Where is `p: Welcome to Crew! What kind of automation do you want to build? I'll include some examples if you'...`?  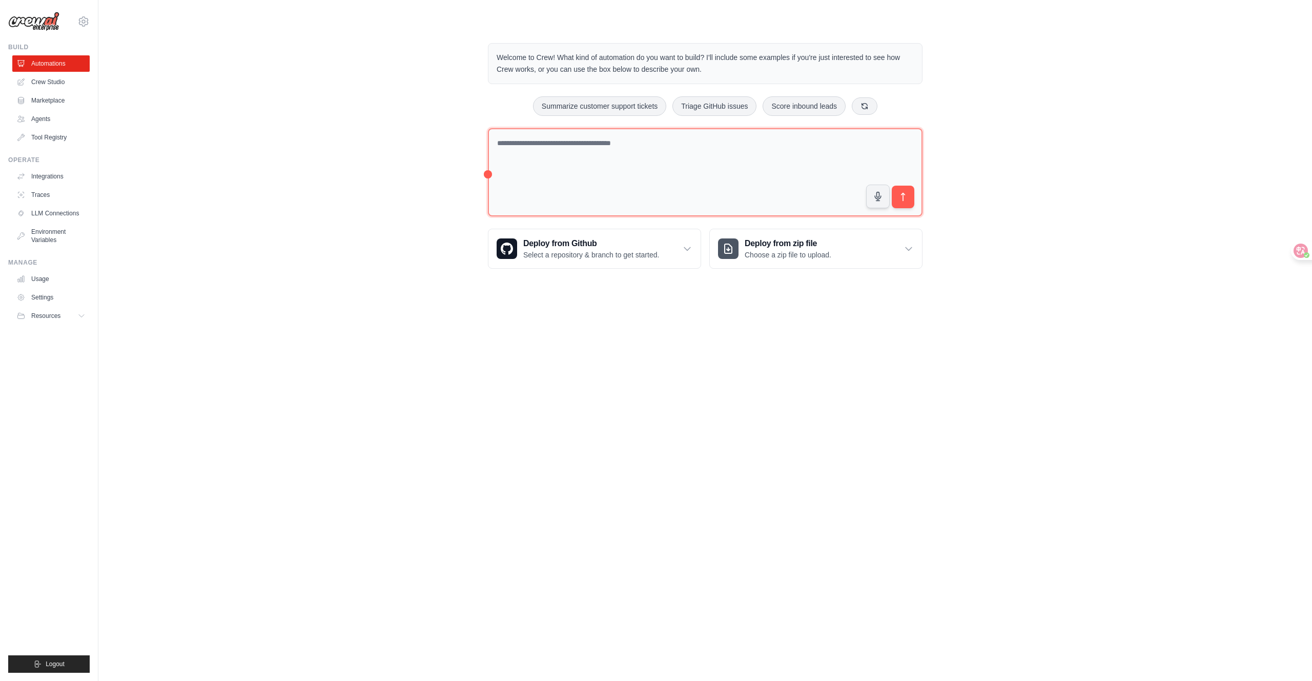 p: Welcome to Crew! What kind of automation do you want to build? I'll include some examples if you'... is located at coordinates (705, 64).